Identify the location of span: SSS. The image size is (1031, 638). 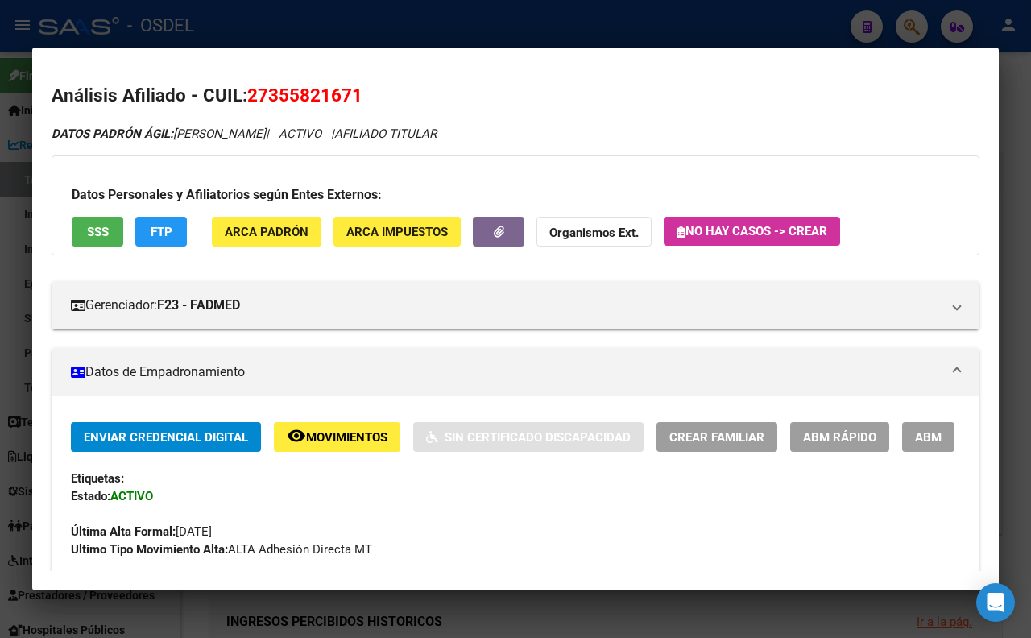
(97, 232).